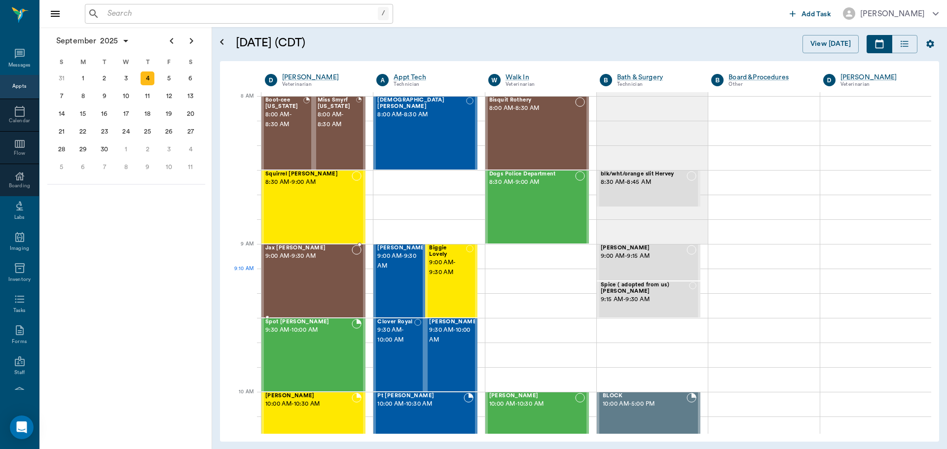 Image resolution: width=947 pixels, height=449 pixels. Describe the element at coordinates (190, 132) in the screenshot. I see `div: Saturday, September 27, 2025` at that location.